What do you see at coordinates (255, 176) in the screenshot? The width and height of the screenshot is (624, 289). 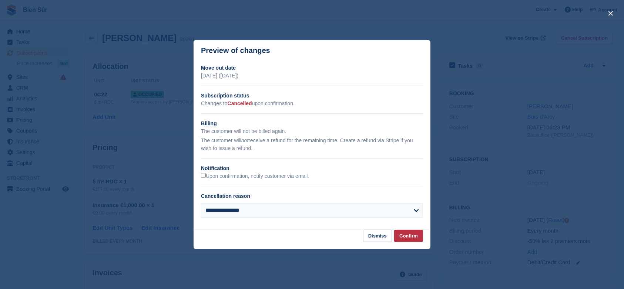 I see `label: Upon confirmation, notify customer via email.` at bounding box center [255, 176].